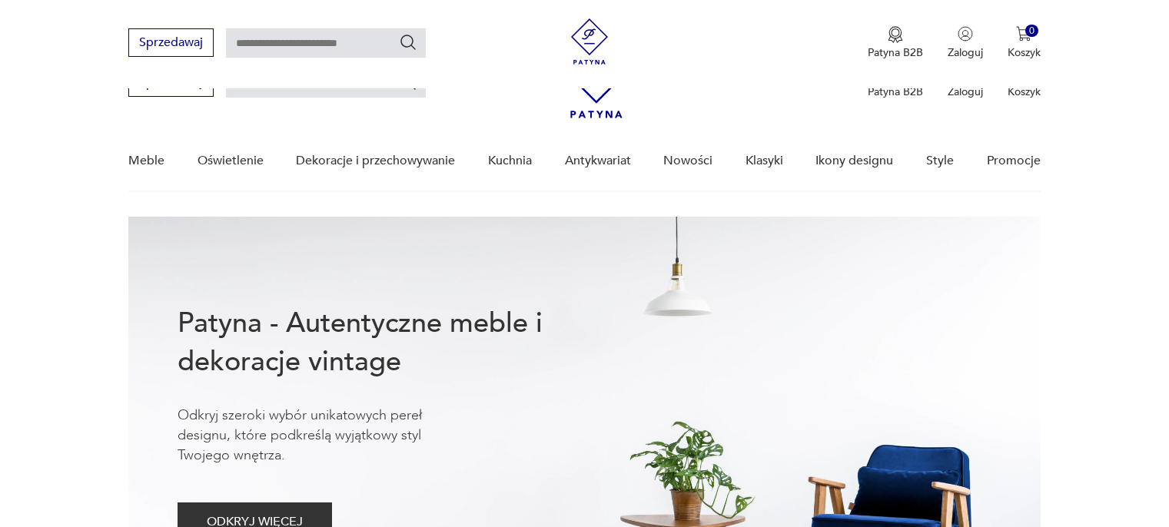 The width and height of the screenshot is (1169, 527). I want to click on a: Meble, so click(146, 161).